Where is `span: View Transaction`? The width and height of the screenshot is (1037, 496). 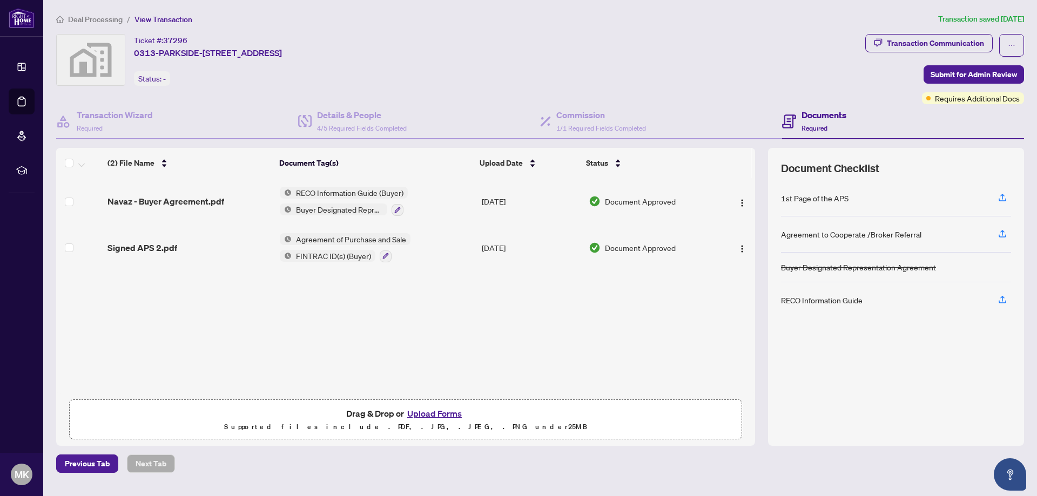 span: View Transaction is located at coordinates (163, 19).